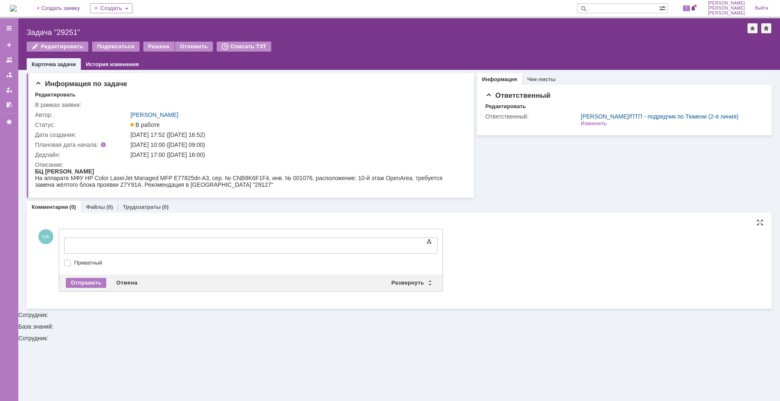 The height and width of the screenshot is (401, 780). What do you see at coordinates (684, 117) in the screenshot?
I see `a: ПТП - подрядчик по Тюмени (2-я линия)` at bounding box center [684, 117].